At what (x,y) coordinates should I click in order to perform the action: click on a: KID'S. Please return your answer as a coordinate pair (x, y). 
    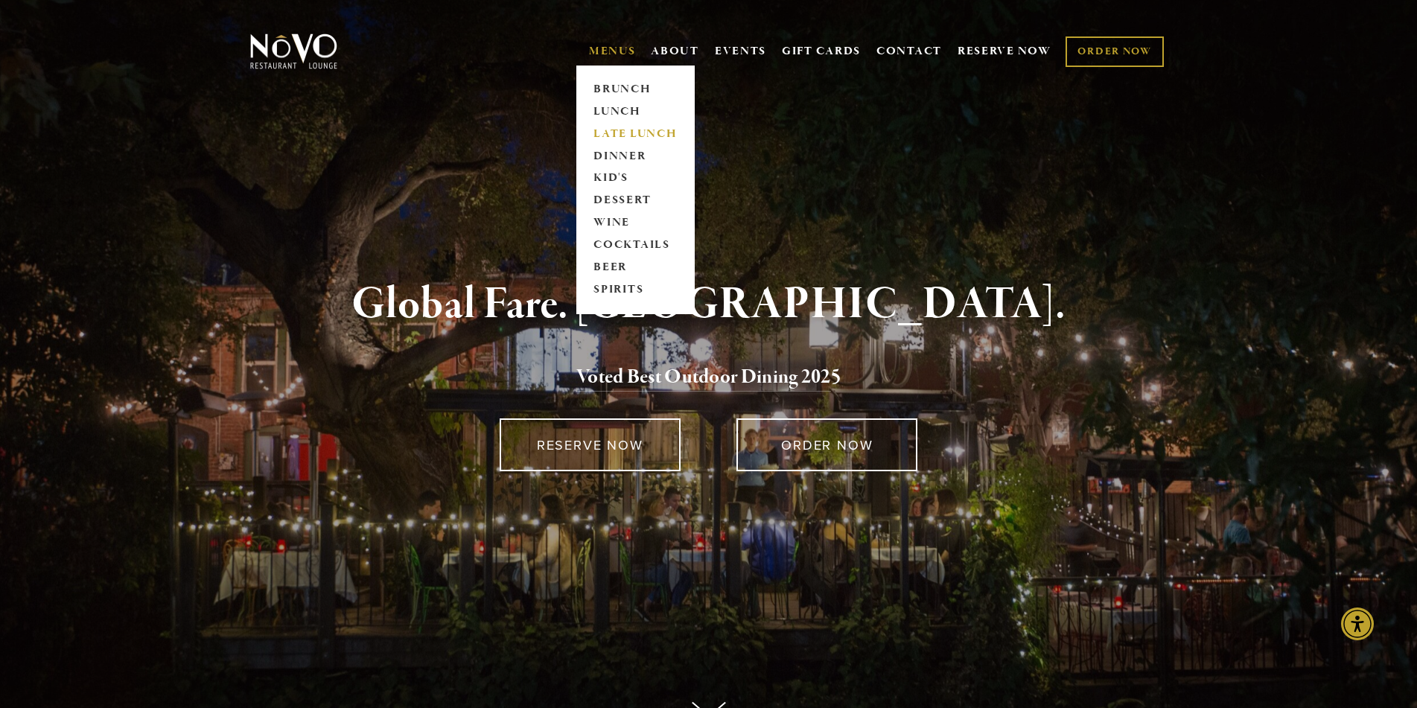
    Looking at the image, I should click on (635, 179).